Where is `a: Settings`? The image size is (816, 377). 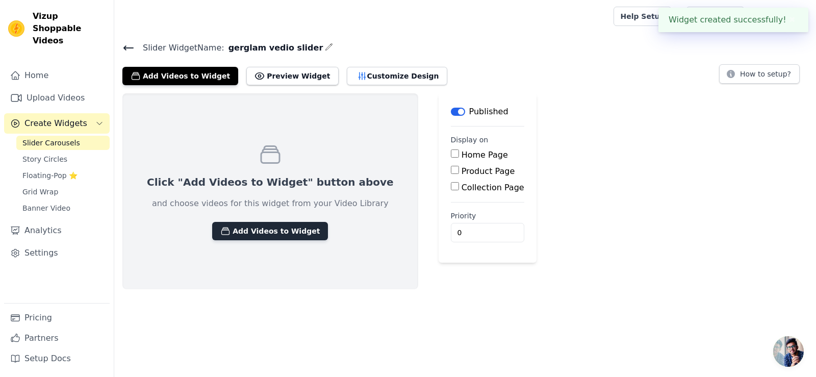 a: Settings is located at coordinates (57, 253).